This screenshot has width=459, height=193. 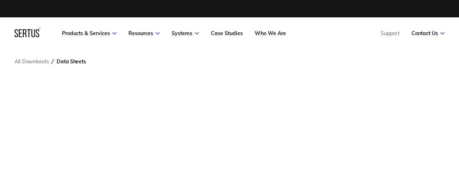 I want to click on a: Products & Services, so click(x=89, y=33).